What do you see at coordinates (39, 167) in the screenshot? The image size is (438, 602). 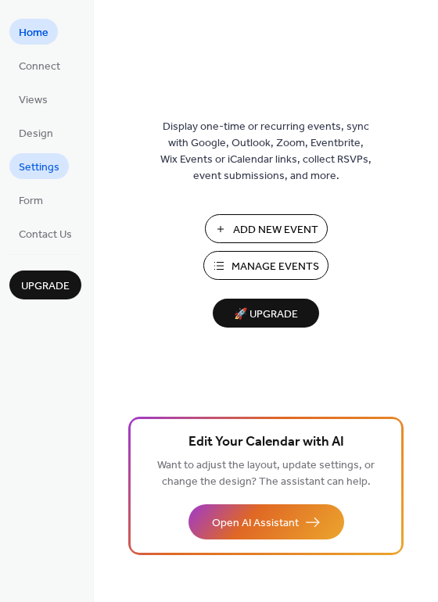 I see `span: Settings` at bounding box center [39, 167].